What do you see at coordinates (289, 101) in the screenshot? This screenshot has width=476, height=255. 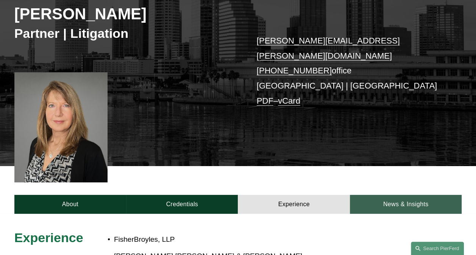 I see `a: vCard` at bounding box center [289, 101].